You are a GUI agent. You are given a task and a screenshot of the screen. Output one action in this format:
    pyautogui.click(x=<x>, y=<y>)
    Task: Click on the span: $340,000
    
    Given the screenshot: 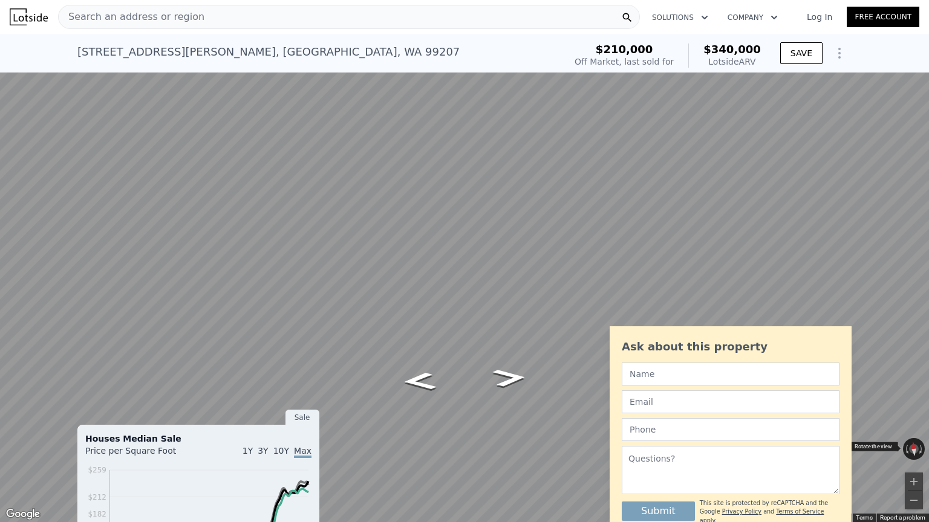 What is the action you would take?
    pyautogui.click(x=732, y=49)
    